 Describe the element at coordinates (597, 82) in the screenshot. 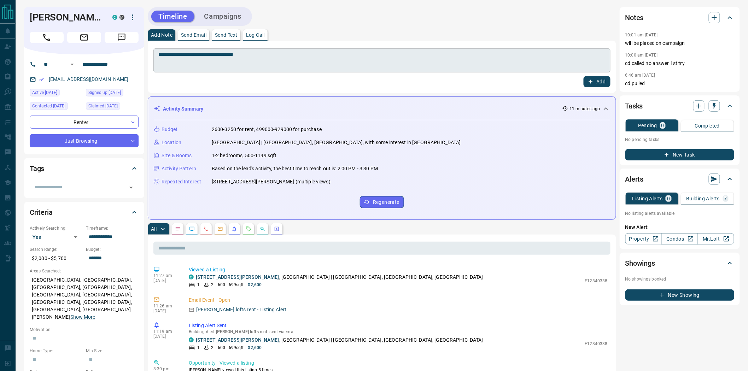

I see `button: Add` at that location.